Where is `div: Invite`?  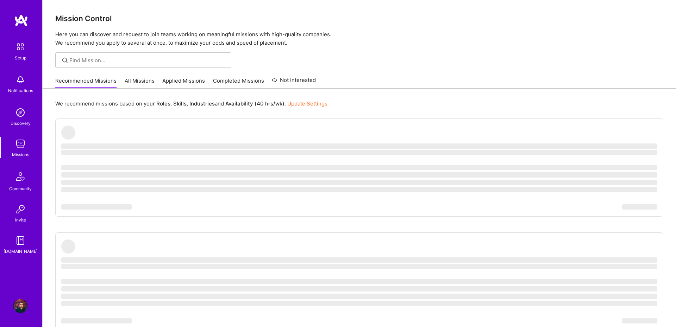 div: Invite is located at coordinates (20, 220).